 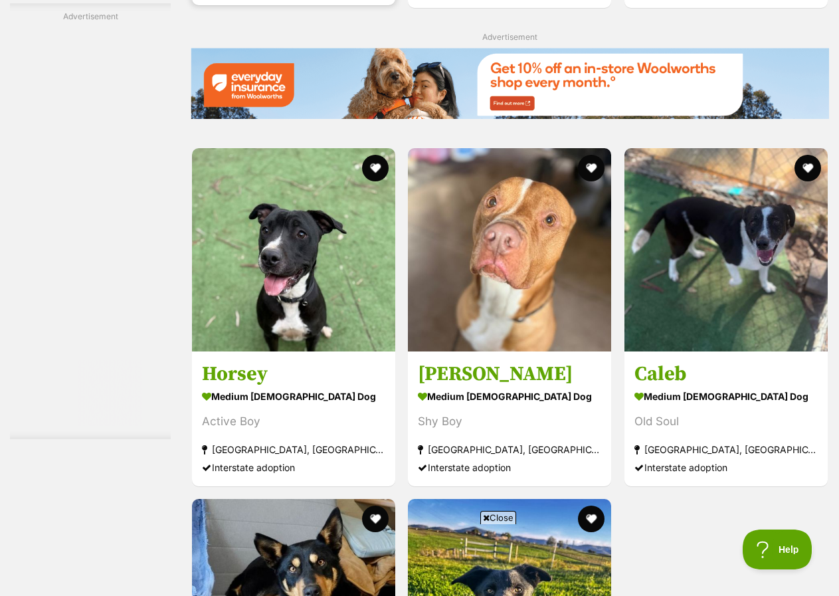 I want to click on div: Old Soul, so click(x=726, y=421).